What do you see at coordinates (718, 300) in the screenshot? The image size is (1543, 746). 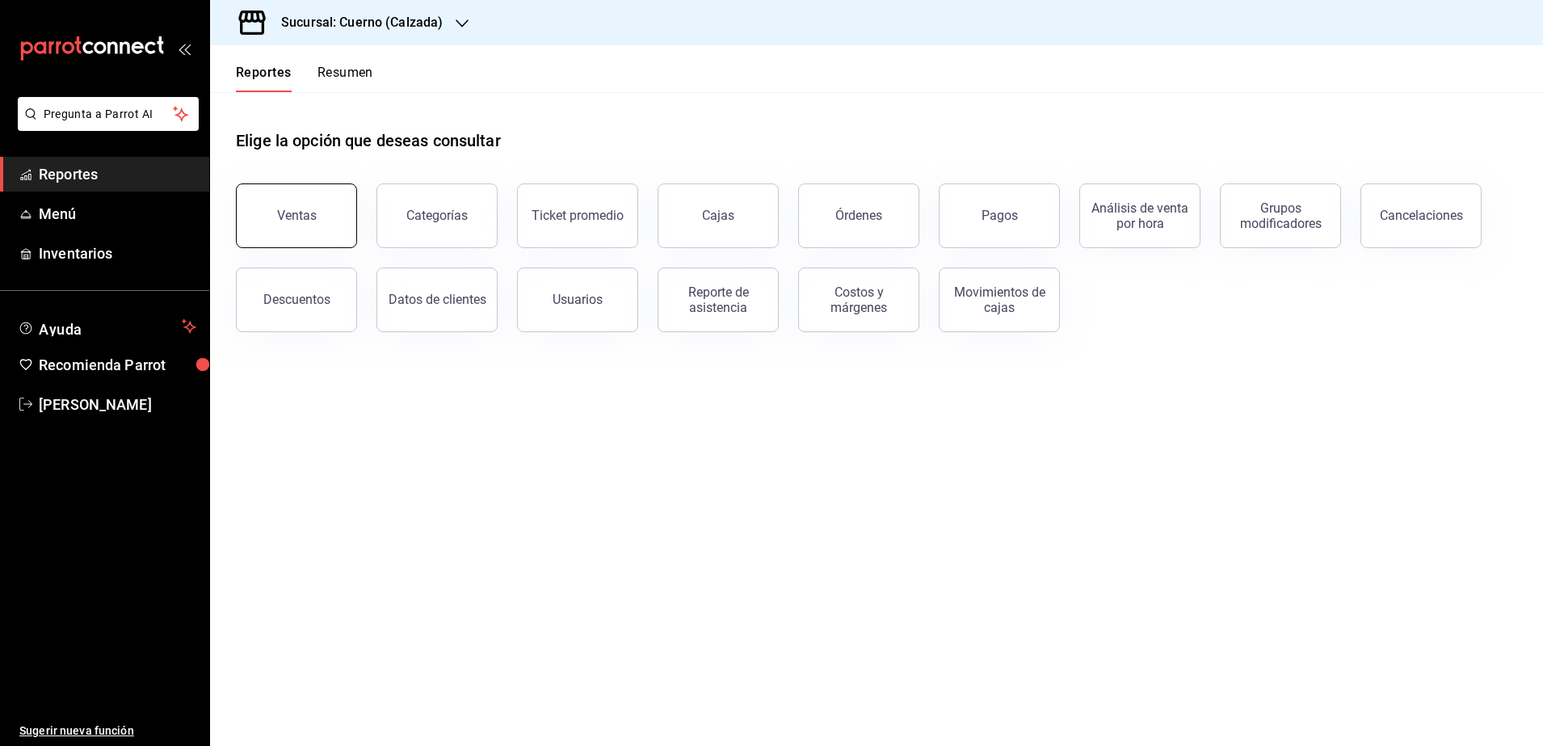 I see `button: Reporte de asistencia` at bounding box center [718, 300].